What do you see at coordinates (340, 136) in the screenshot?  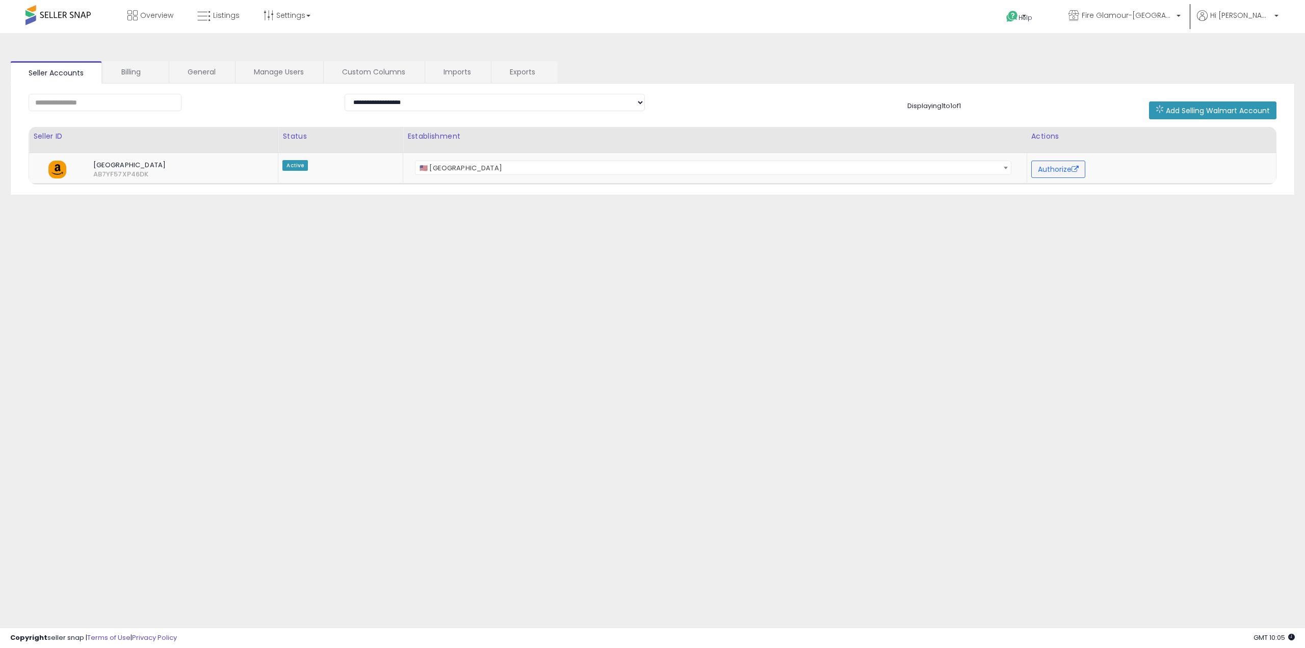 I see `div: Status` at bounding box center [340, 136].